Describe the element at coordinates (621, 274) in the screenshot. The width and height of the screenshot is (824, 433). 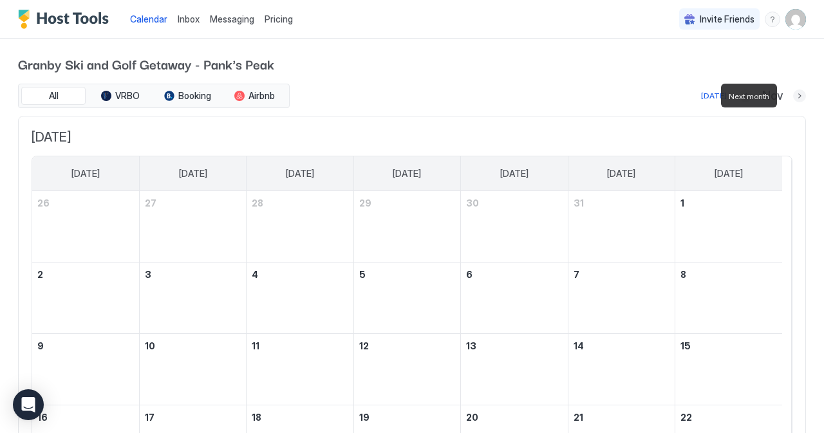
I see `a: November 7, 2025` at that location.